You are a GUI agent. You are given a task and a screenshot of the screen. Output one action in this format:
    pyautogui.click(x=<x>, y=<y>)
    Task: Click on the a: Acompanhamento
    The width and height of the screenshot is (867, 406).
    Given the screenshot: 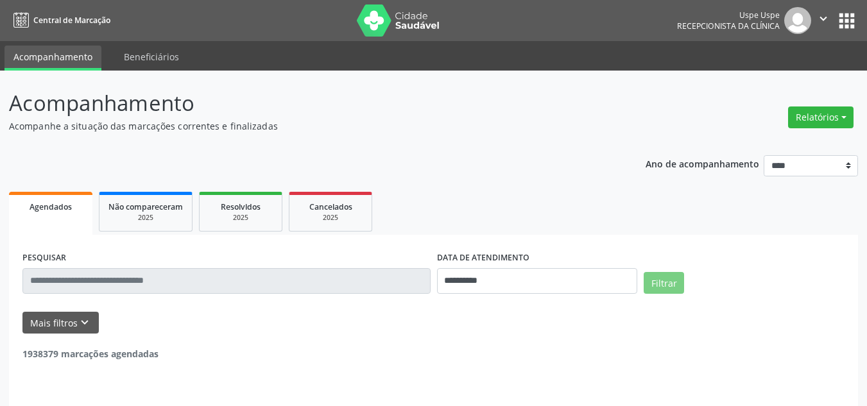 What is the action you would take?
    pyautogui.click(x=53, y=58)
    